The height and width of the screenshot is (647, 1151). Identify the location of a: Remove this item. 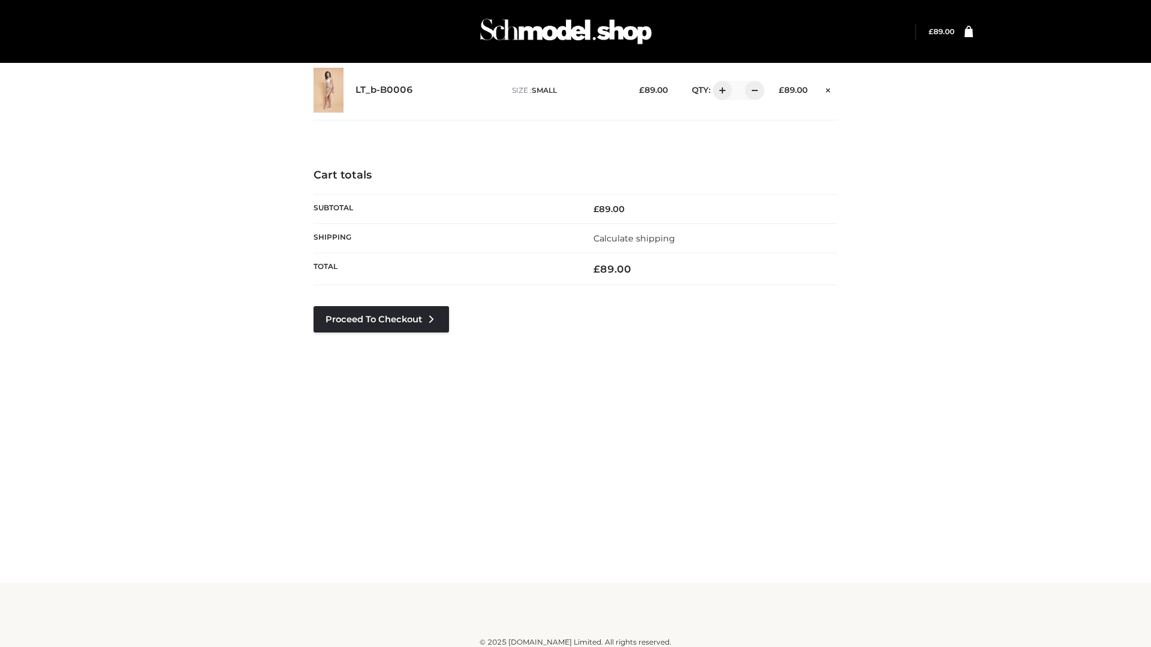
(828, 89).